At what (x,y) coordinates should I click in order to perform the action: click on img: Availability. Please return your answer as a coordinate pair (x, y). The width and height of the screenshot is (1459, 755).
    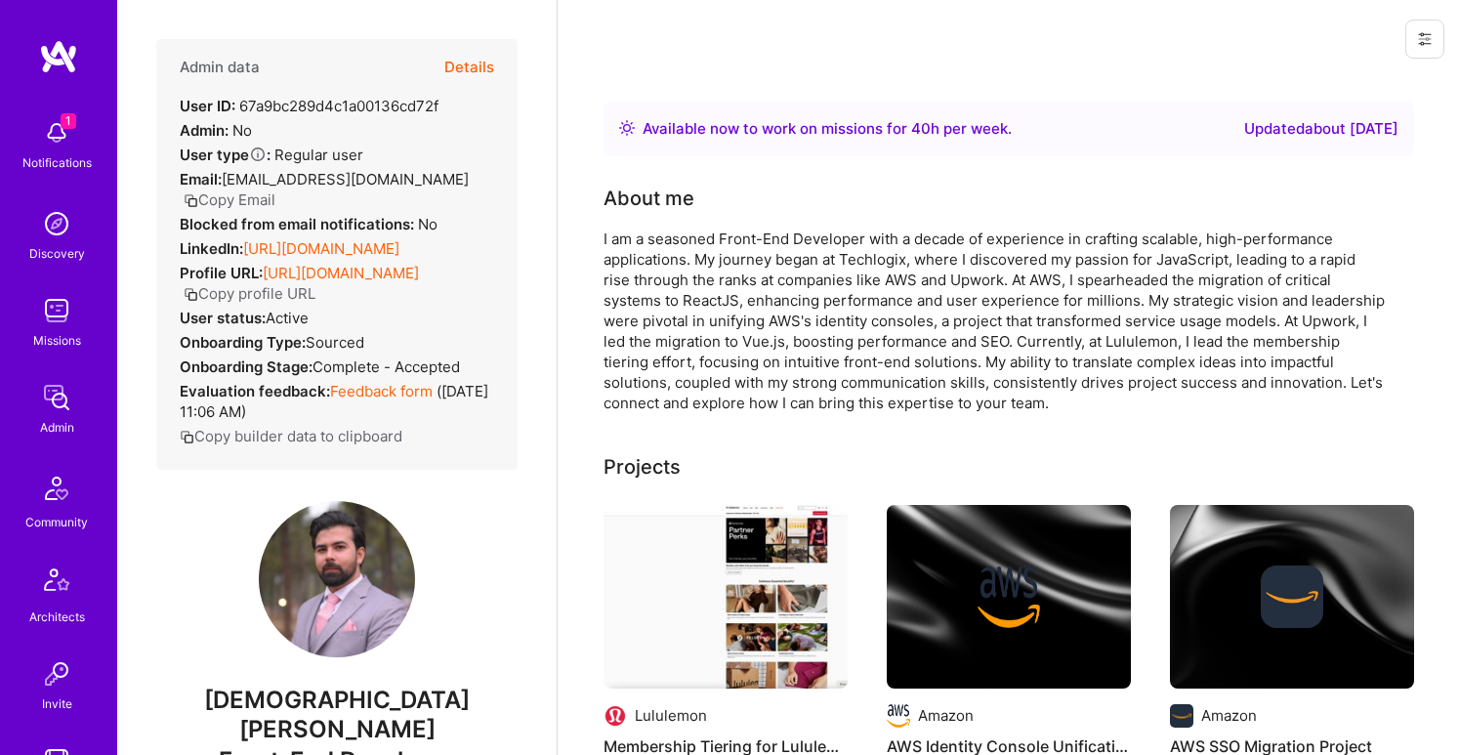
    Looking at the image, I should click on (627, 128).